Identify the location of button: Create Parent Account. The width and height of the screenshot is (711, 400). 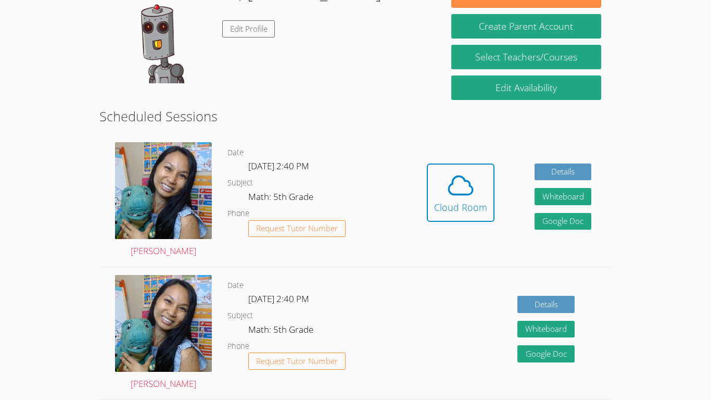
(526, 26).